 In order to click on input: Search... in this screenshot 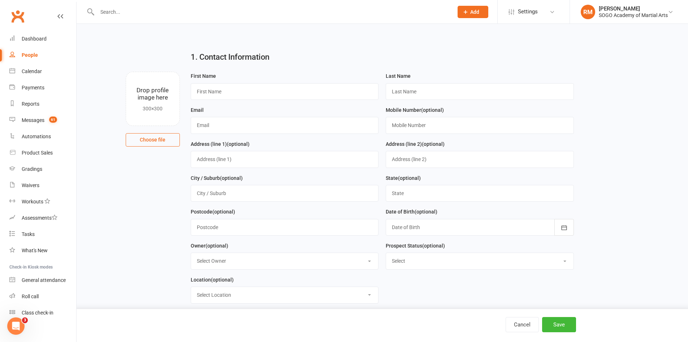, I will do `click(272, 12)`.